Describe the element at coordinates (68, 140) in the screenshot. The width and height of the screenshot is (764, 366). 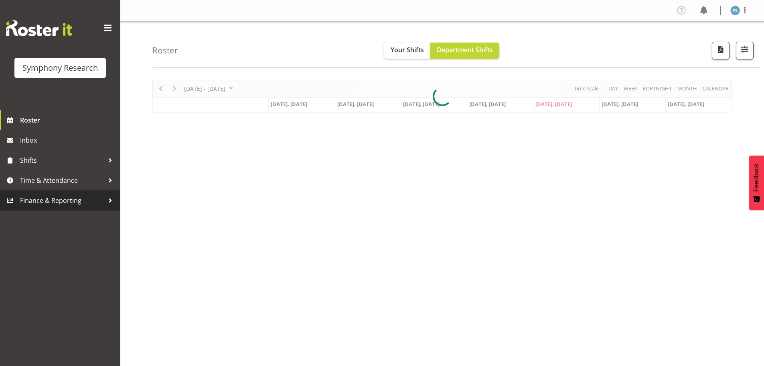
I see `span: Inbox` at that location.